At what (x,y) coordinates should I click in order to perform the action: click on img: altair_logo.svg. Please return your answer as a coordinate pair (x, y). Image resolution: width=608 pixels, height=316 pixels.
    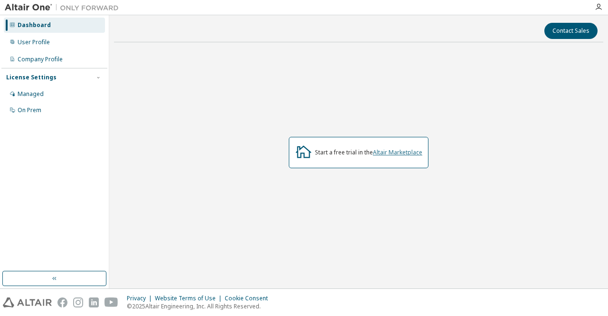
    Looking at the image, I should click on (27, 302).